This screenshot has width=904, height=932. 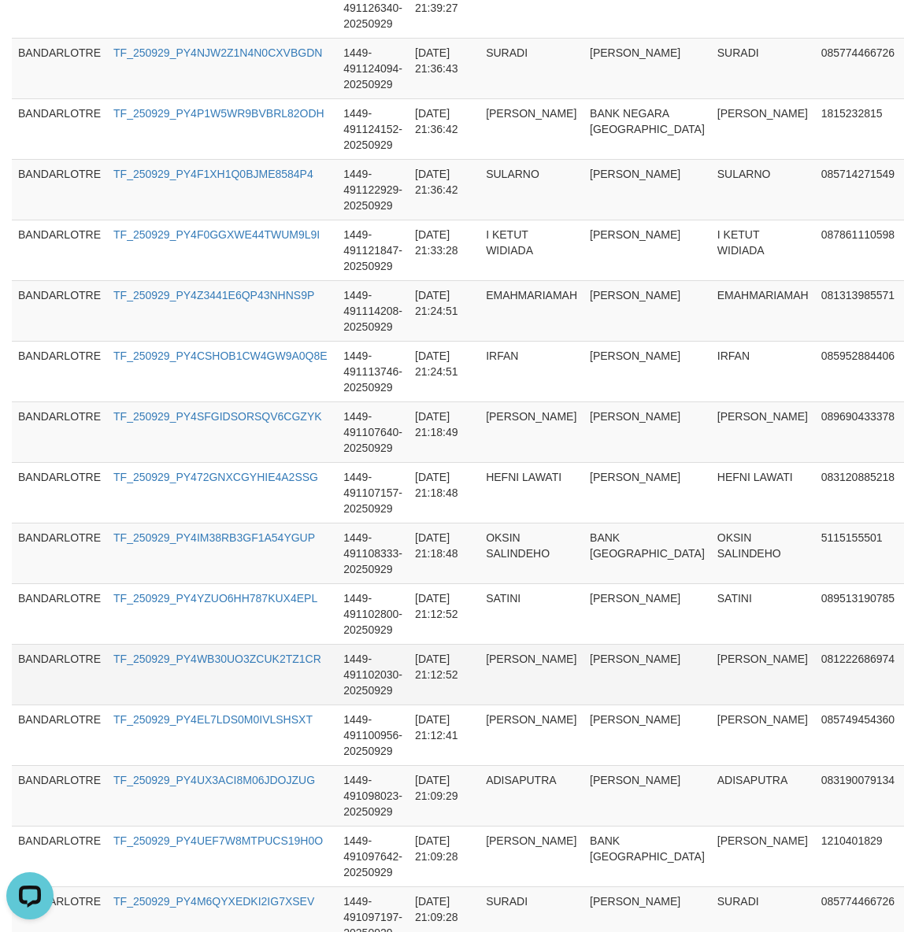 What do you see at coordinates (215, 598) in the screenshot?
I see `a: TF_250929_PY4YZUO6HH787KUX4EPL` at bounding box center [215, 598].